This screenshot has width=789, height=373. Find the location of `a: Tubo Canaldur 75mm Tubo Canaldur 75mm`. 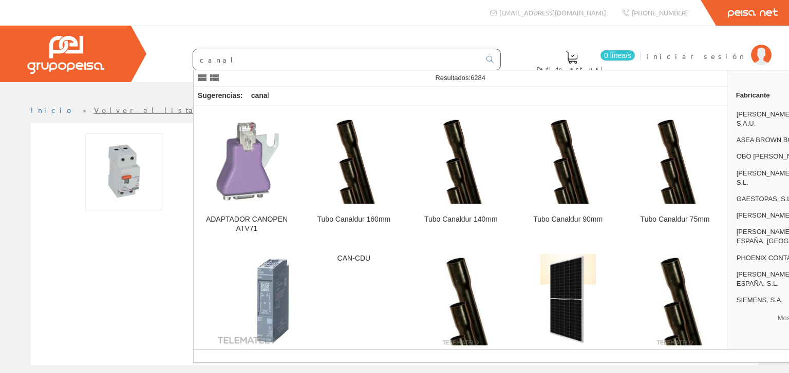

a: Tubo Canaldur 75mm Tubo Canaldur 75mm is located at coordinates (674, 176).